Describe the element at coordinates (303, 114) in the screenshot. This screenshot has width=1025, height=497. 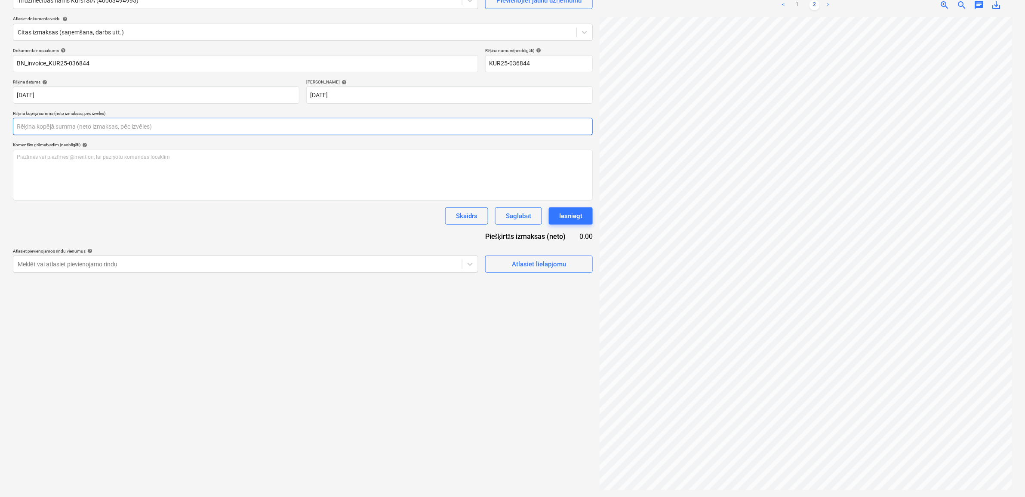
I see `p: Rēķina kopējā summa (neto izmaksas, pēc izvēles)` at that location.